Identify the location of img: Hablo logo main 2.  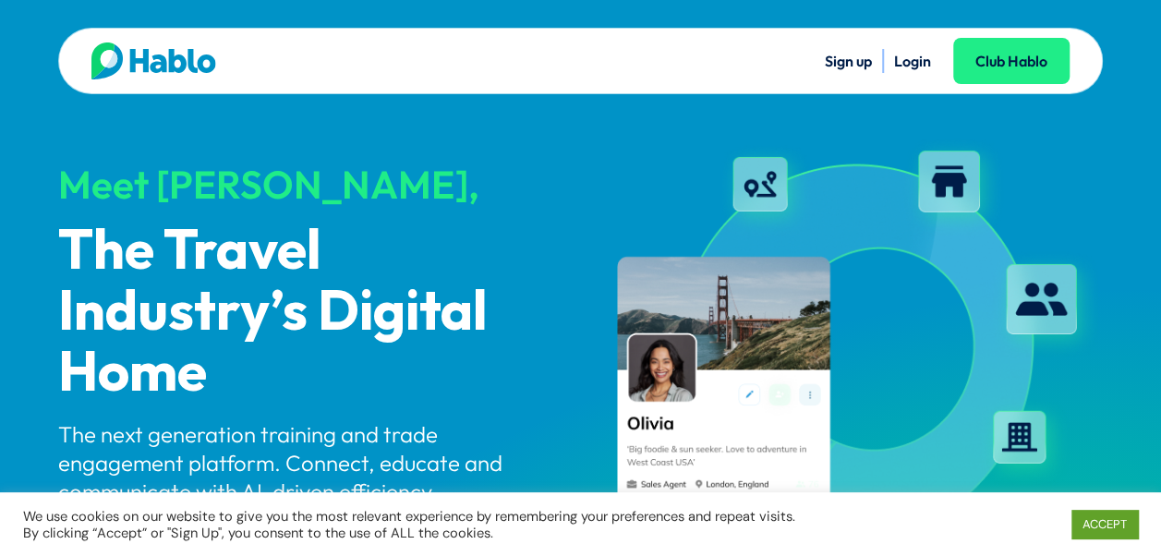
(153, 61).